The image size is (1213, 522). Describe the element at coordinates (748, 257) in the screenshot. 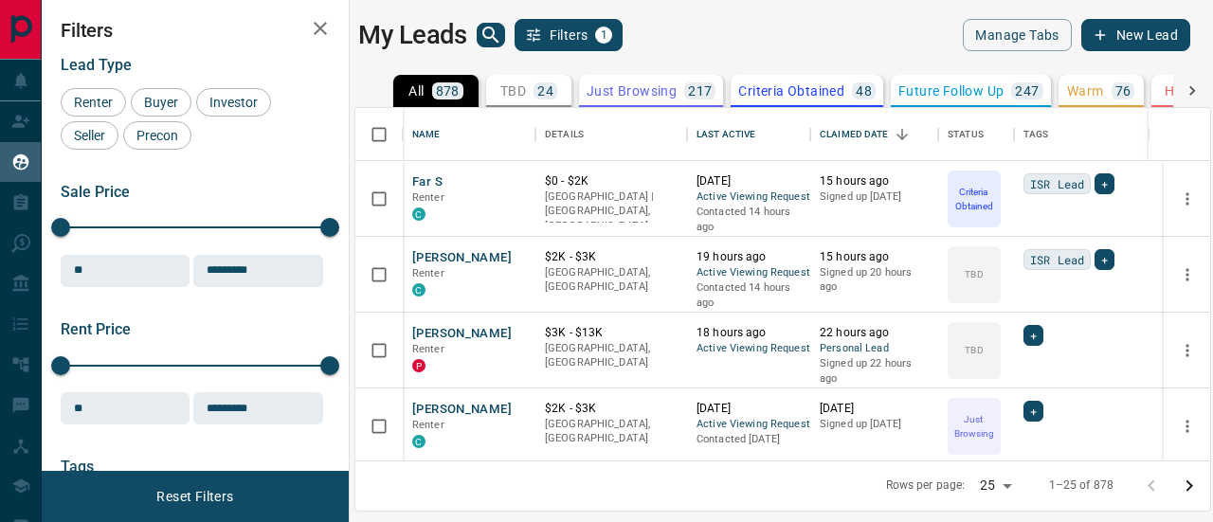

I see `p: 19 hours ago` at that location.